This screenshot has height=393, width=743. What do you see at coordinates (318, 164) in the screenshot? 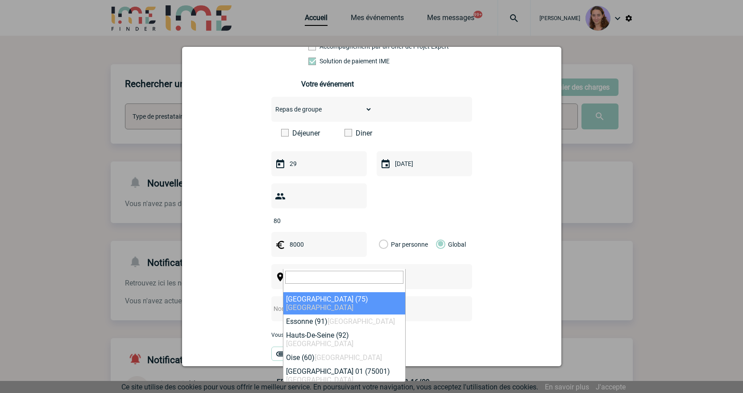
I see `input: Date de début` at bounding box center [318, 164].